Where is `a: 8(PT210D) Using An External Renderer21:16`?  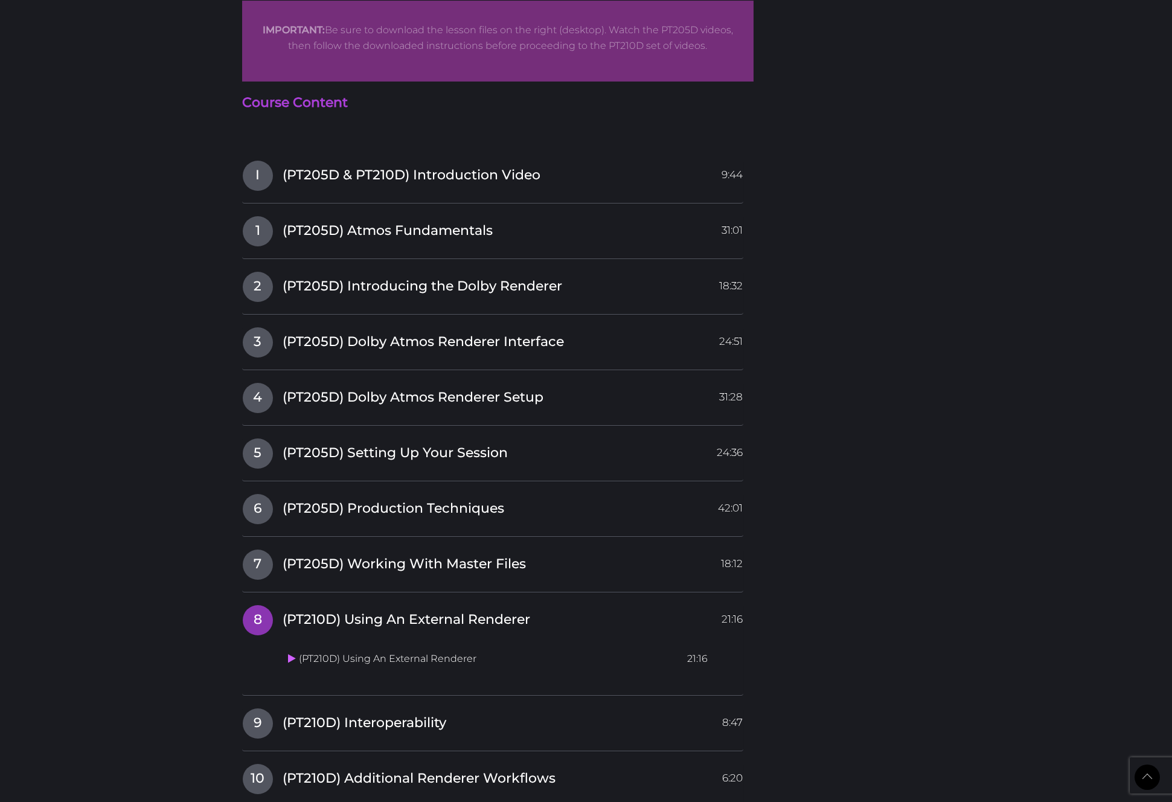
a: 8(PT210D) Using An External Renderer21:16 is located at coordinates (493, 617).